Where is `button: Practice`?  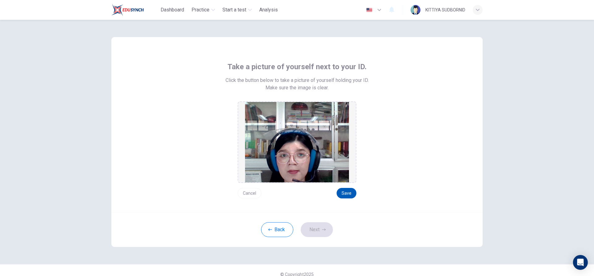
button: Practice is located at coordinates (203, 10).